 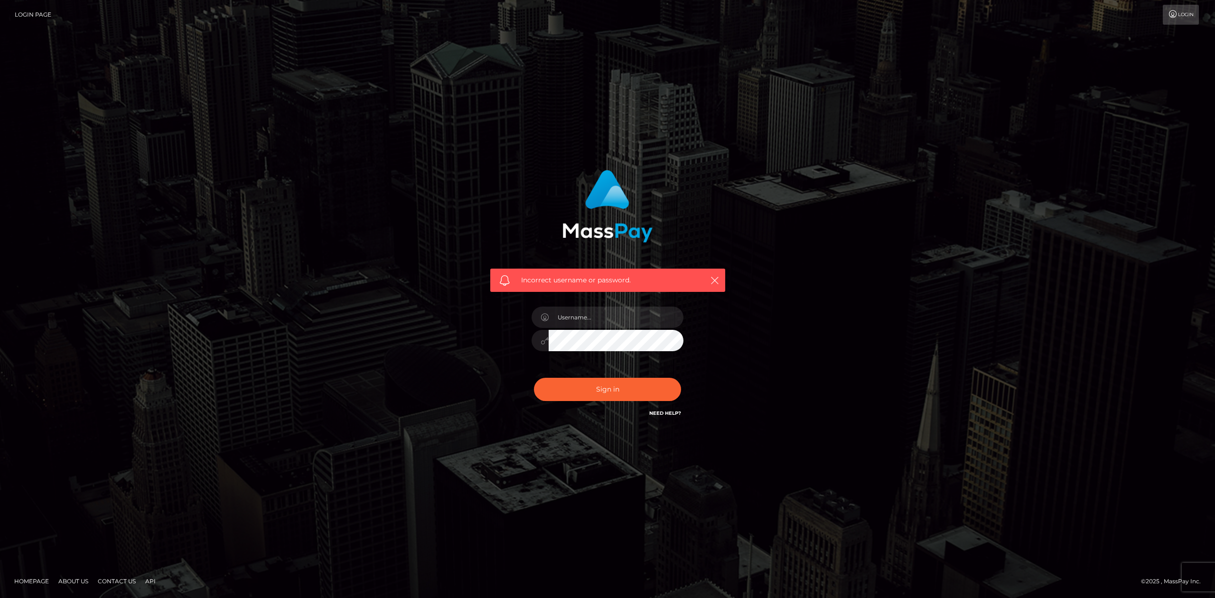 What do you see at coordinates (616, 317) in the screenshot?
I see `input: Username...` at bounding box center [616, 317].